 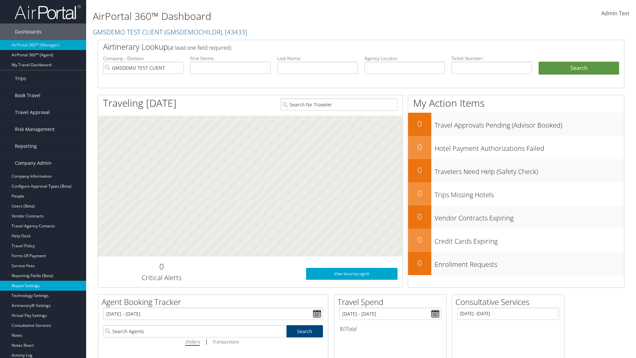 What do you see at coordinates (530, 263) in the screenshot?
I see `h3: Enrollment Requests` at bounding box center [530, 263].